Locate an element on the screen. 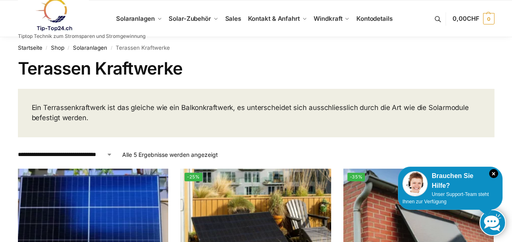 This screenshot has width=512, height=242. span: Kontodetails is located at coordinates (374, 18).